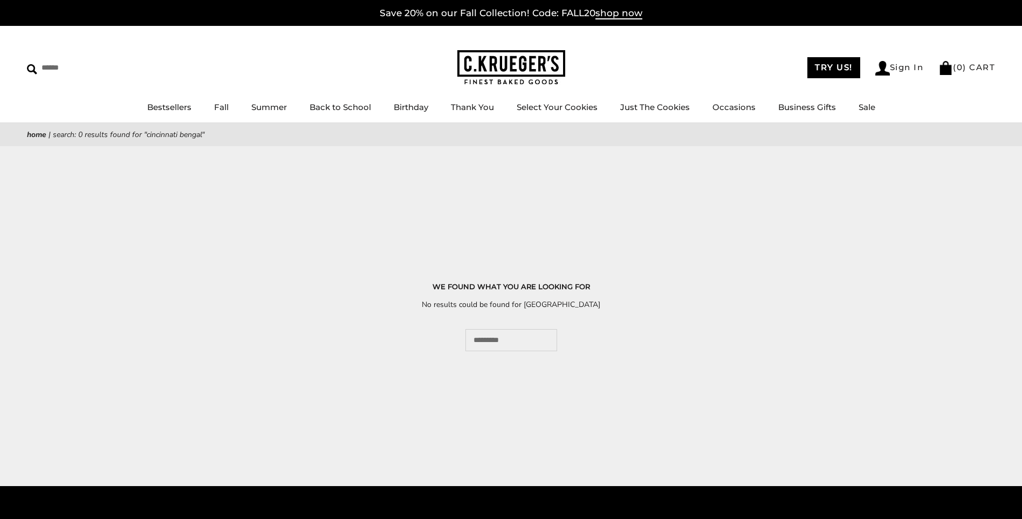 The height and width of the screenshot is (519, 1022). I want to click on img: Account, so click(883, 68).